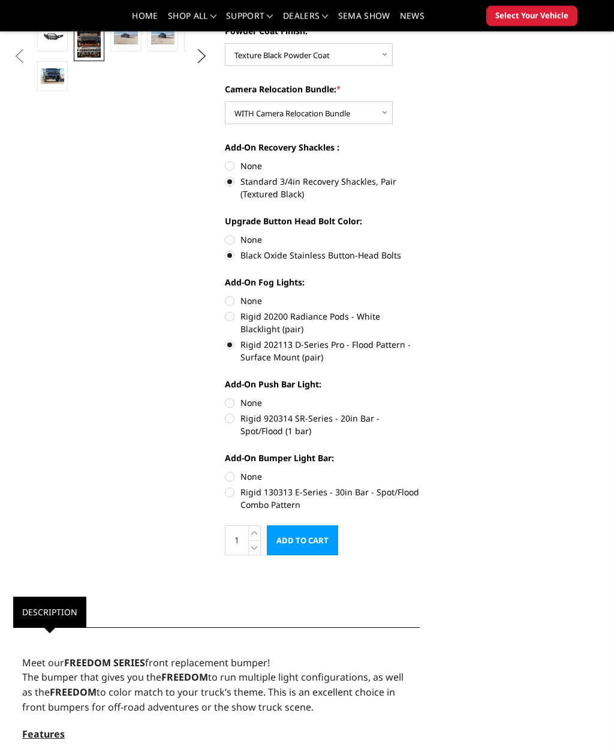 This screenshot has height=755, width=614. Describe the element at coordinates (412, 20) in the screenshot. I see `a: News` at that location.